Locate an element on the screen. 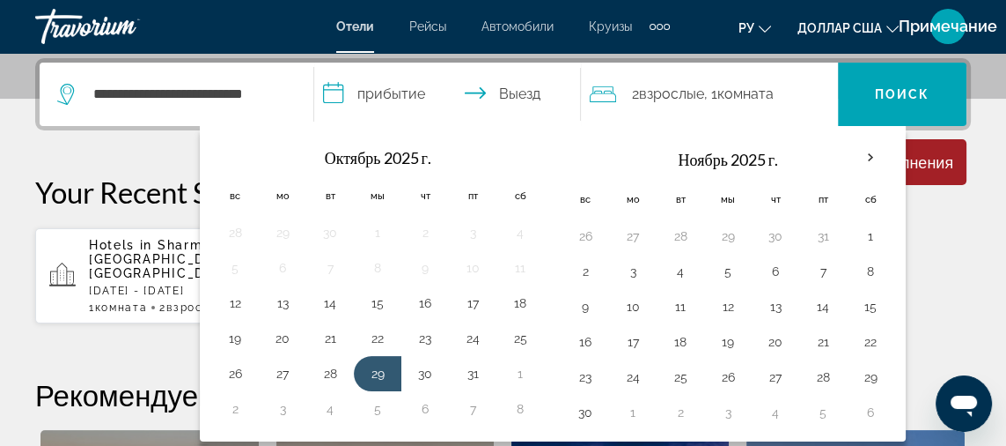 The width and height of the screenshot is (1006, 446). button: В следующем месяце is located at coordinates (871, 158).